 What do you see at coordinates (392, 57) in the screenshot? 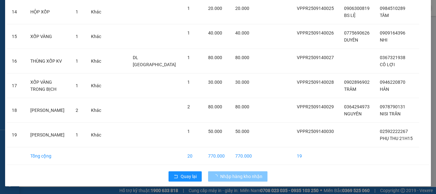
I see `span: 0367321938` at bounding box center [392, 57].